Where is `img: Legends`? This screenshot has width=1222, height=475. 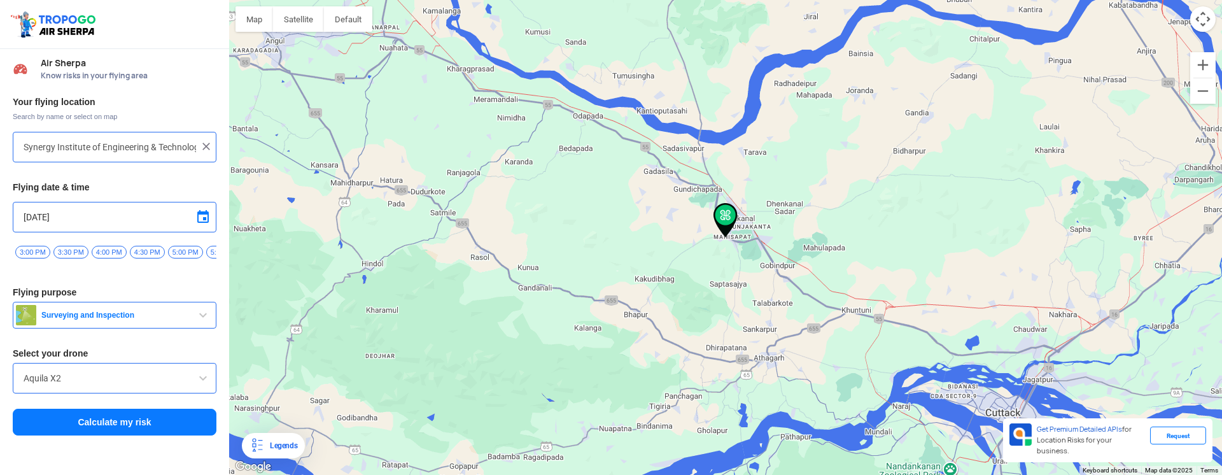 img: Legends is located at coordinates (257, 446).